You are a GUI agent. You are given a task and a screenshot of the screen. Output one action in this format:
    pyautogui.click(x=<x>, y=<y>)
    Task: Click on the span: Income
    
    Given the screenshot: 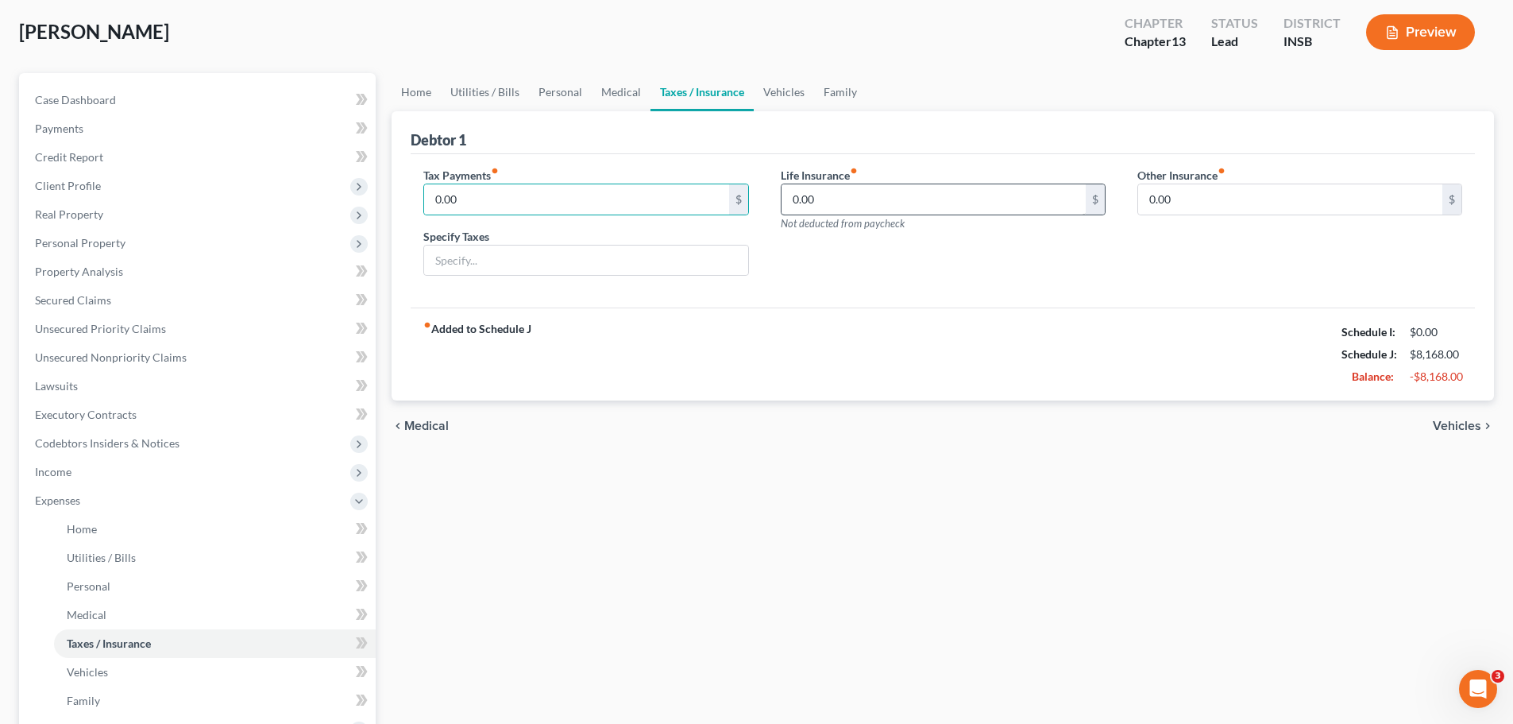 What is the action you would take?
    pyautogui.click(x=53, y=471)
    